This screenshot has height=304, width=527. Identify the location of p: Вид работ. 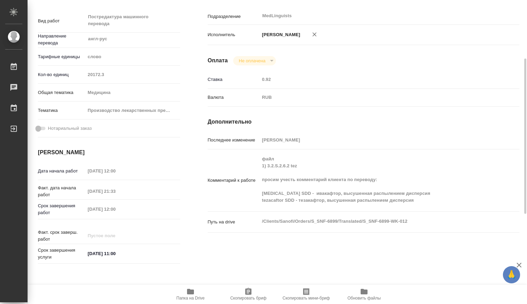
(62, 21).